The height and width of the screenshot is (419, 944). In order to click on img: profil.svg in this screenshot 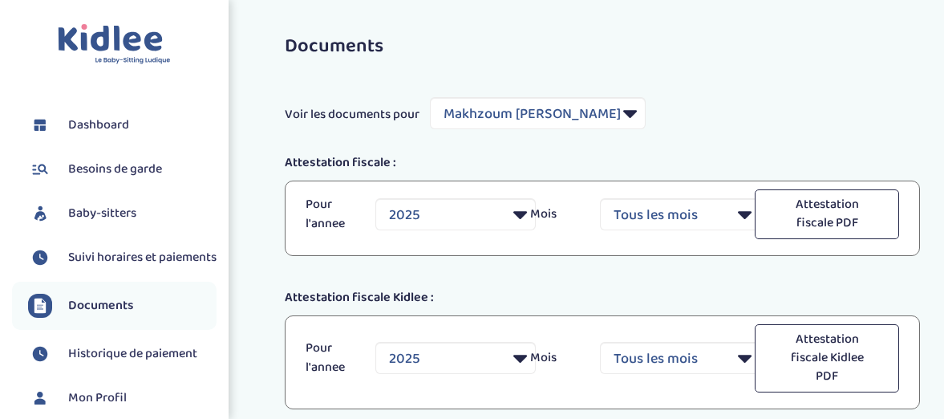, I will do `click(40, 398)`.